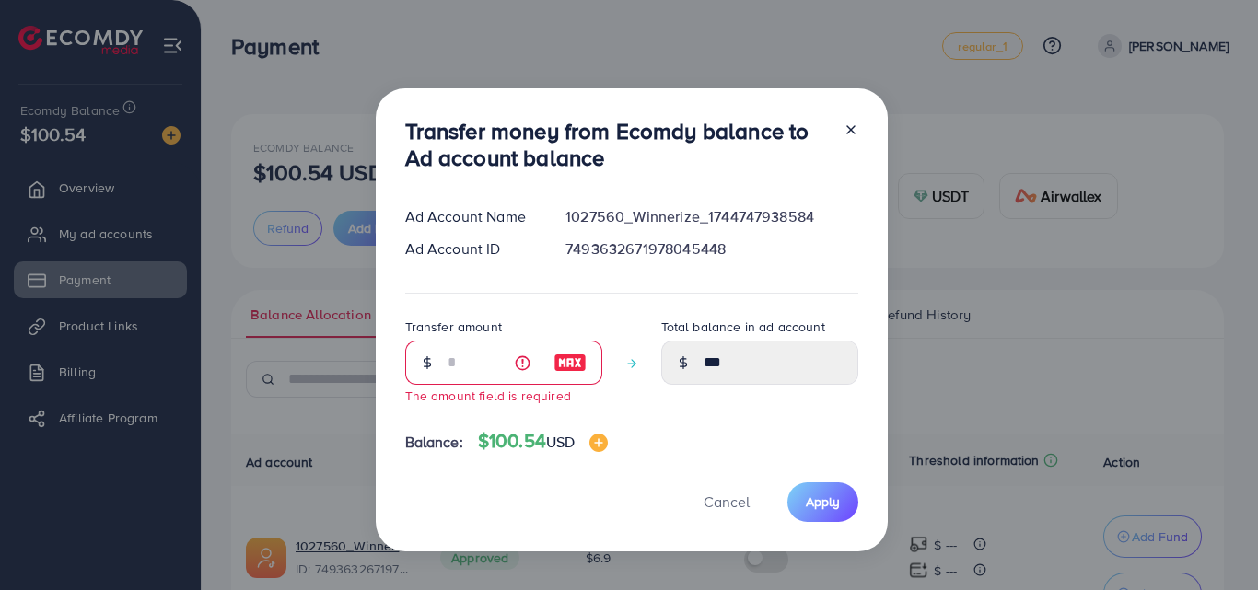 This screenshot has height=590, width=1258. What do you see at coordinates (543, 441) in the screenshot?
I see `h4: $100.54` at bounding box center [543, 441].